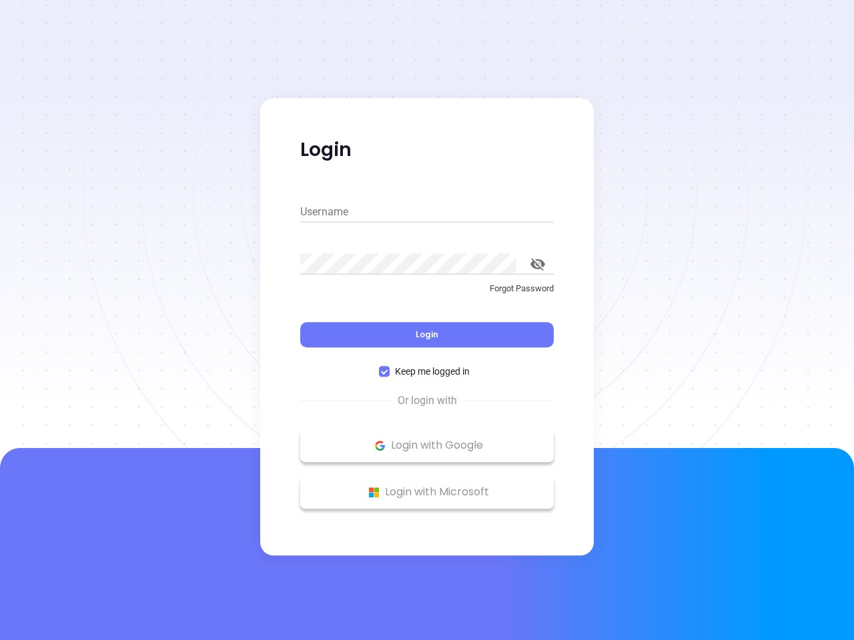 This screenshot has height=640, width=854. What do you see at coordinates (380, 446) in the screenshot?
I see `img: Google Logo` at bounding box center [380, 446].